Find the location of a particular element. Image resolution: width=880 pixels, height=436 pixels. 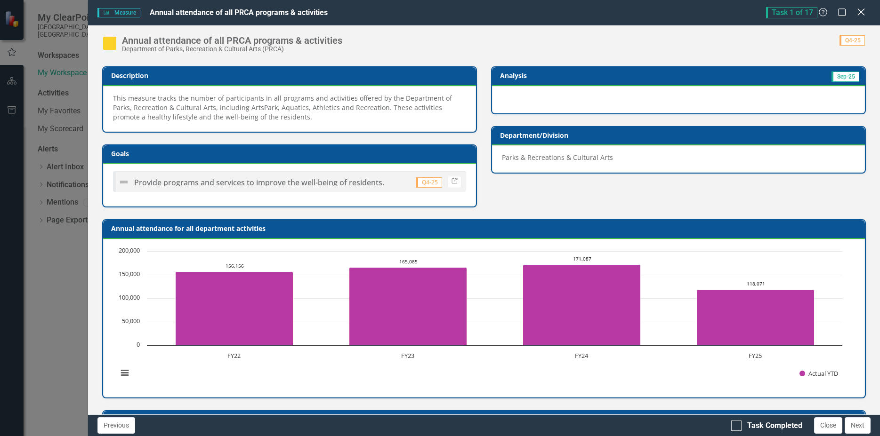

div: Chart. Highcharts interactive chart. is located at coordinates (484, 317).